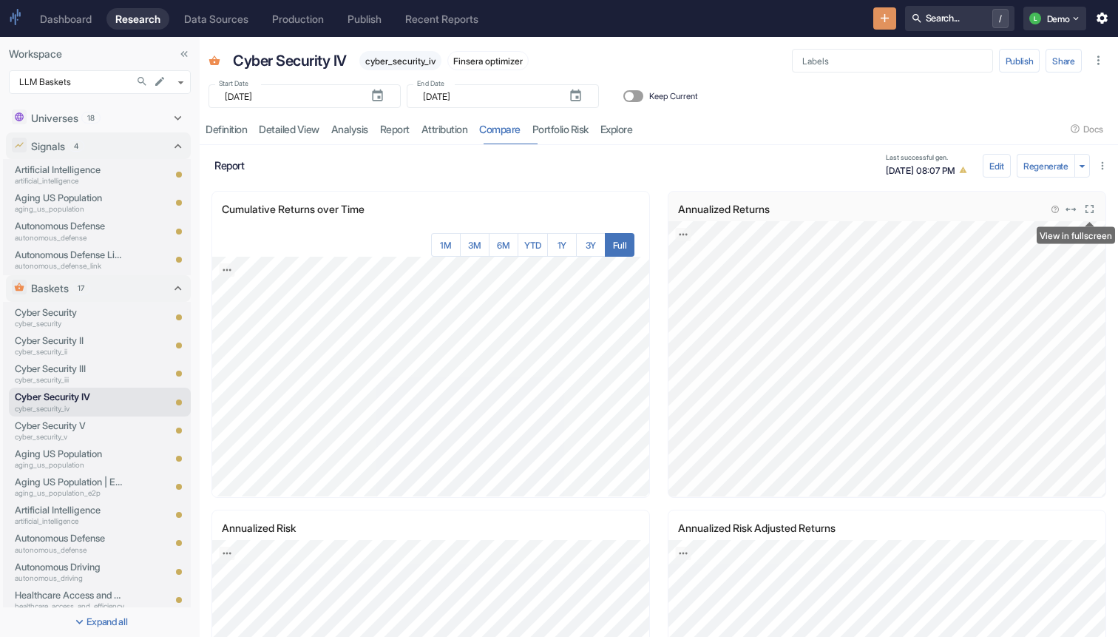 The width and height of the screenshot is (1118, 637). Describe the element at coordinates (1089, 209) in the screenshot. I see `svg: View in fullscreen` at that location.